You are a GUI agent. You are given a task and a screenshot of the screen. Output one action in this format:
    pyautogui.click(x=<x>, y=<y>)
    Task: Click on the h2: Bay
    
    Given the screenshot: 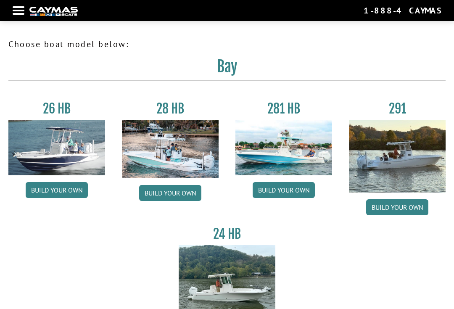 What is the action you would take?
    pyautogui.click(x=227, y=69)
    